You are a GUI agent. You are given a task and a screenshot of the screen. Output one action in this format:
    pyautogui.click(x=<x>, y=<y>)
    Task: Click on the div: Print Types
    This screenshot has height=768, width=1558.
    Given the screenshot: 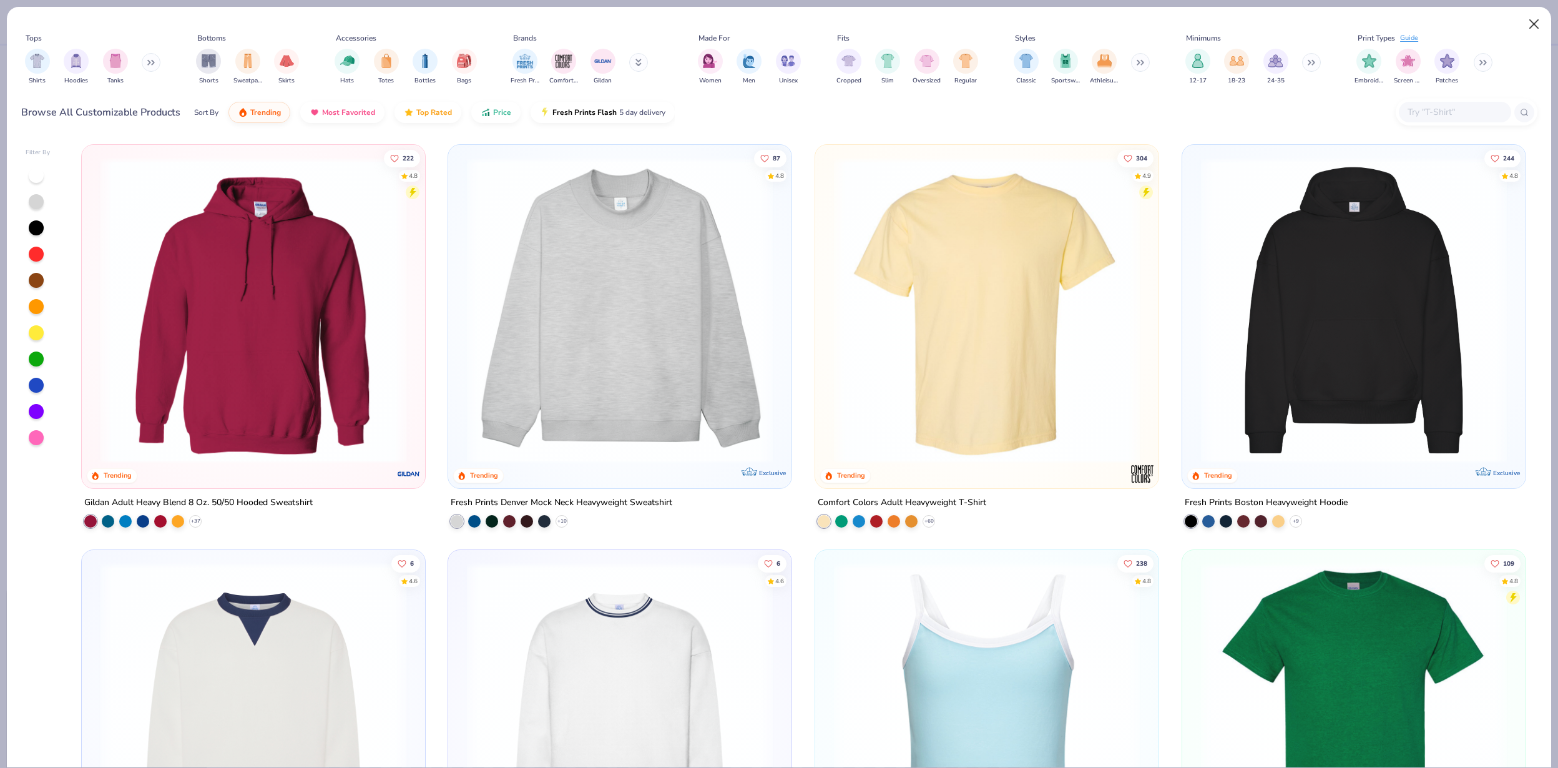 What is the action you would take?
    pyautogui.click(x=1377, y=38)
    